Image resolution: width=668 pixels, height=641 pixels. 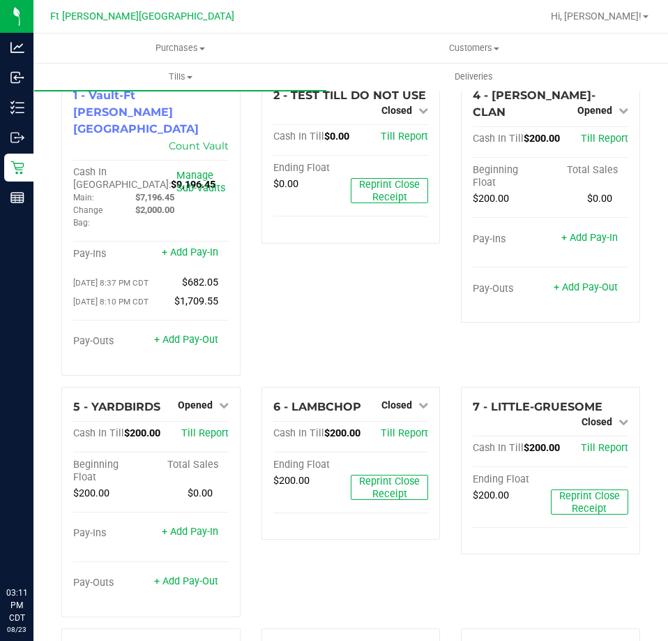 I want to click on span: 7 - LITTLE-GRUESOME, so click(x=538, y=406).